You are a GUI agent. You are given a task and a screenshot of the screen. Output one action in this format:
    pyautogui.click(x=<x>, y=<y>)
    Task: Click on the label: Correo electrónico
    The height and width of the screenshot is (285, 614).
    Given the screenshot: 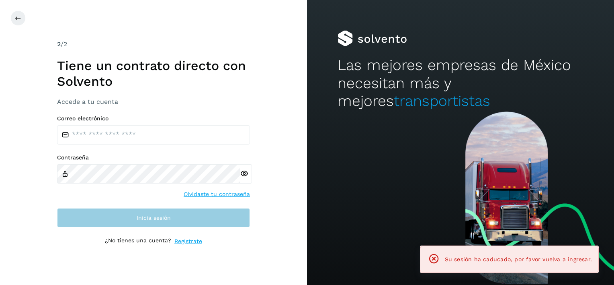 What is the action you would take?
    pyautogui.click(x=154, y=118)
    